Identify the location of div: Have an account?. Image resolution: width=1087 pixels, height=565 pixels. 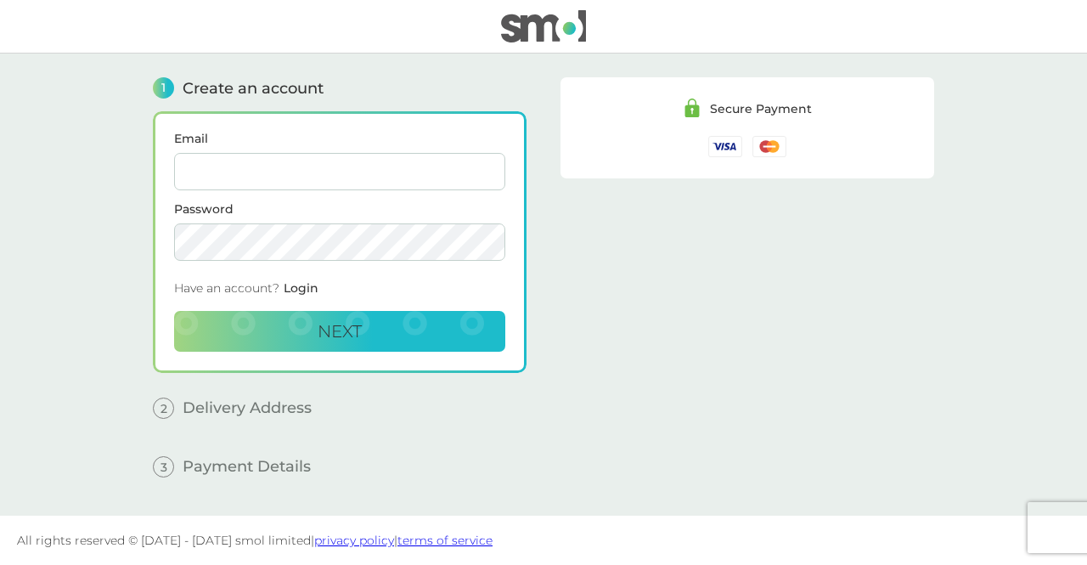
(340, 292).